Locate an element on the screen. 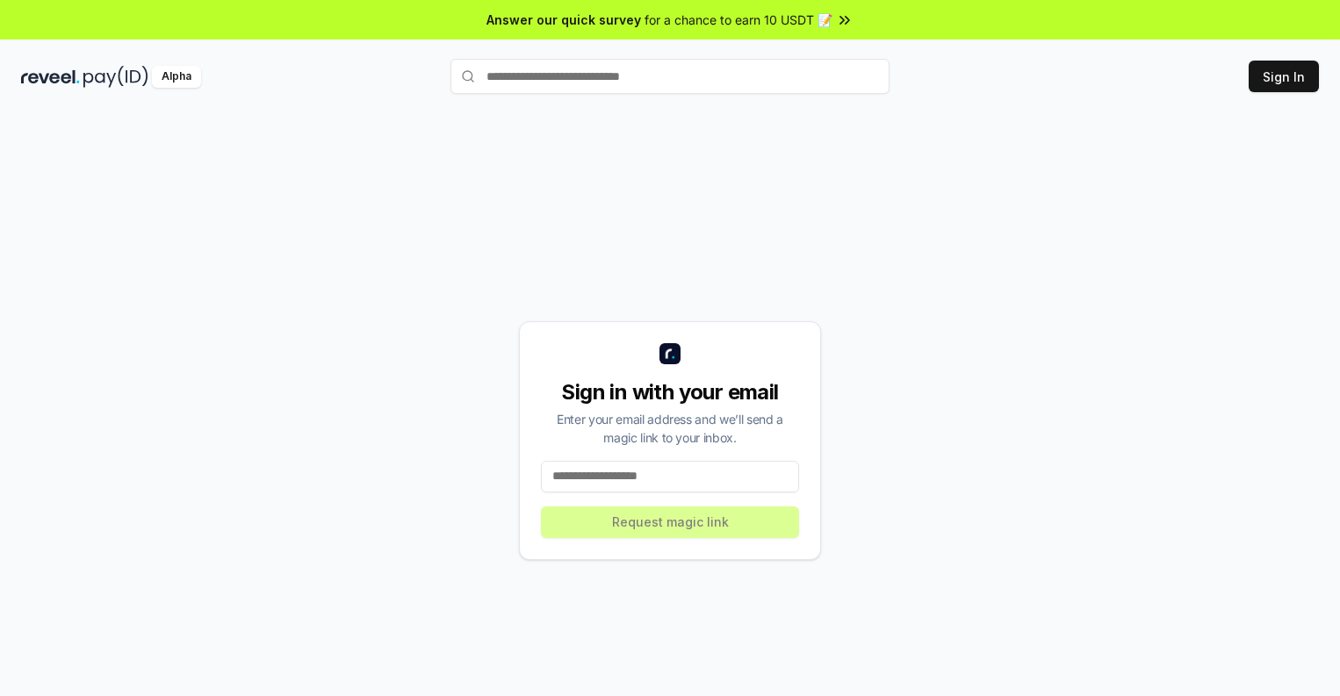 The height and width of the screenshot is (696, 1340). span: for a chance to earn 10 USDT 📝 is located at coordinates (739, 19).